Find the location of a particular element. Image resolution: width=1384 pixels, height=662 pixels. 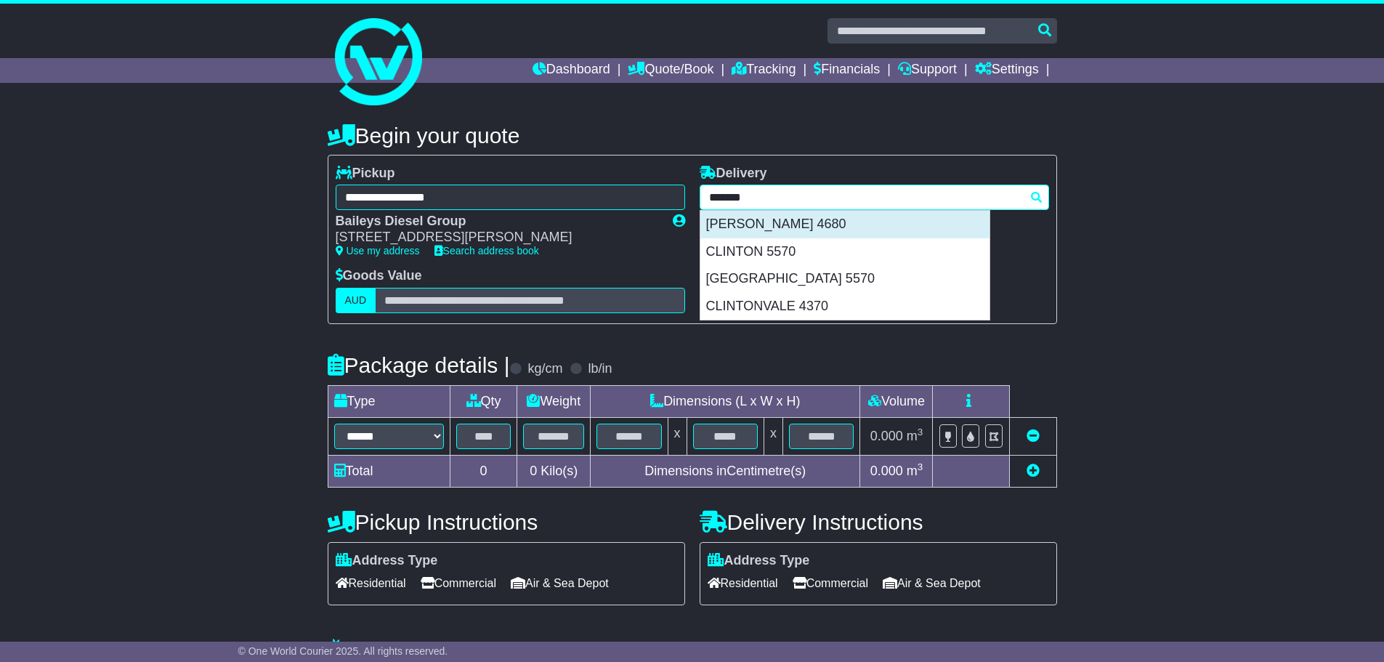

typeahead: Please provide city is located at coordinates (874, 197).